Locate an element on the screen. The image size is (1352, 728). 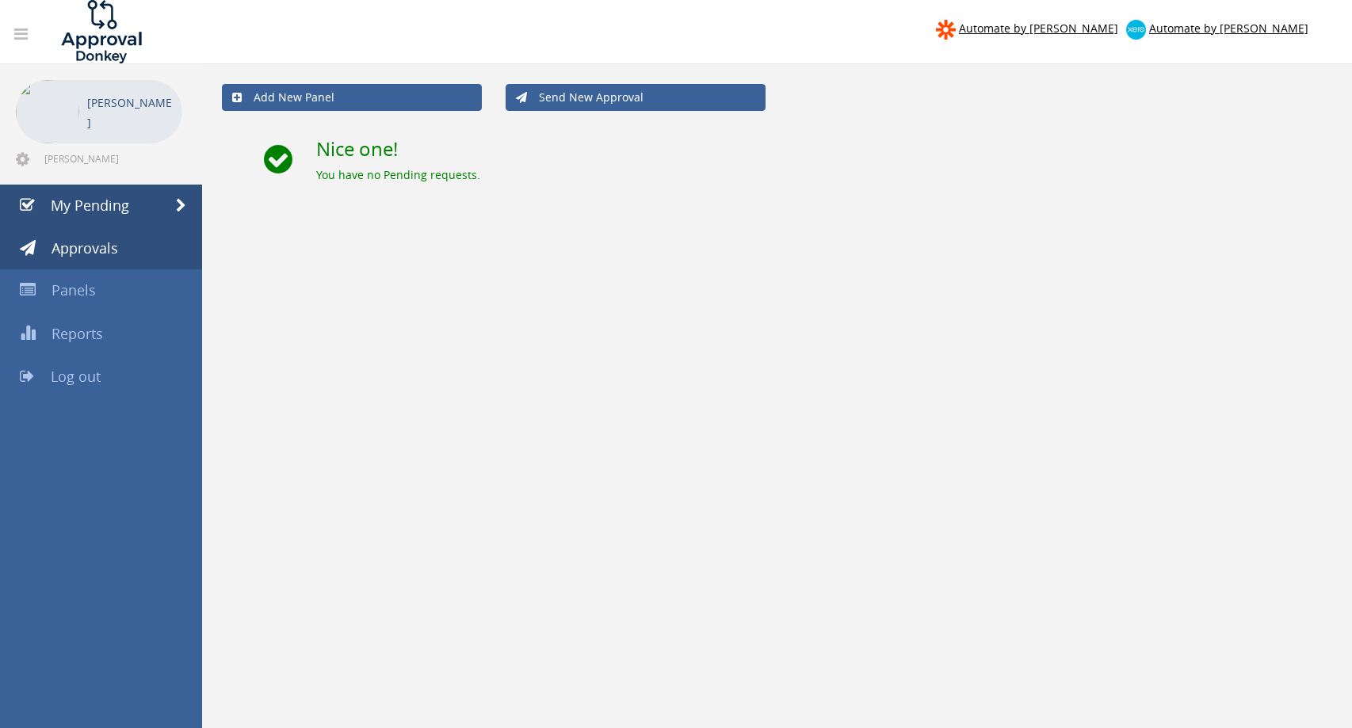
div: You have no Pending requests. is located at coordinates (824, 175).